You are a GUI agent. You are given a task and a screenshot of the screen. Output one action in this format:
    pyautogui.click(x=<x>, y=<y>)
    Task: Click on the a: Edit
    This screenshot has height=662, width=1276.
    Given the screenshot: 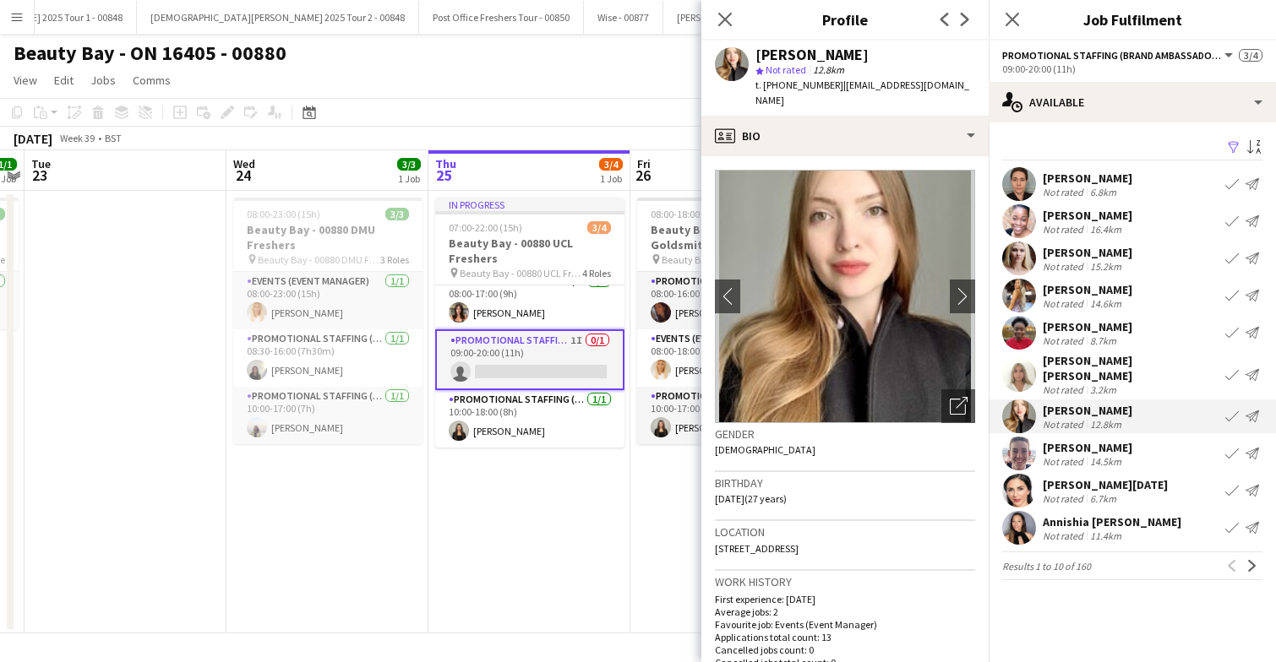 What is the action you would take?
    pyautogui.click(x=63, y=80)
    